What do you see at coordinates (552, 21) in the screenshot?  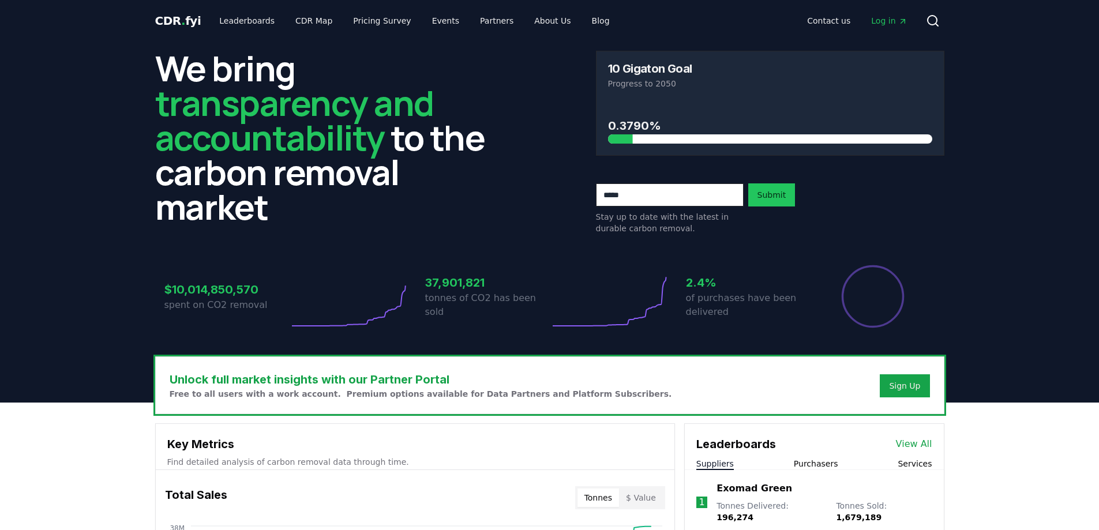 I see `a: About Us` at bounding box center [552, 21].